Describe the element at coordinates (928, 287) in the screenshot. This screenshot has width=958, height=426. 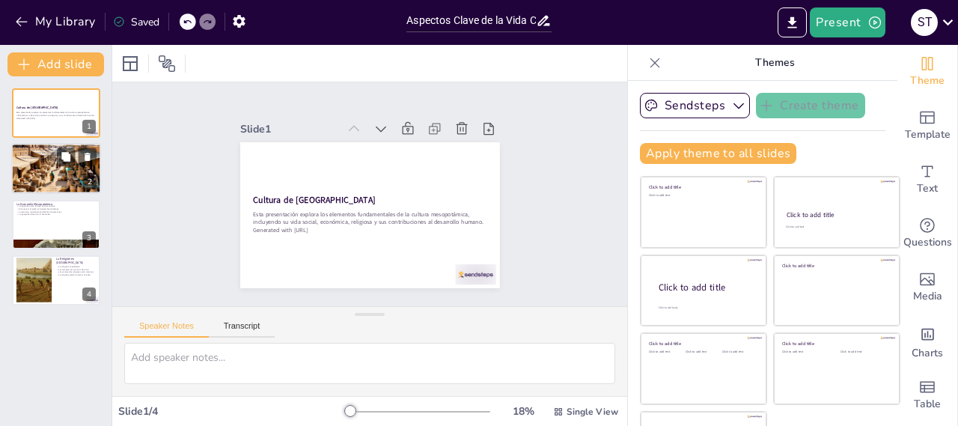
I see `div: Add images, graphics, shapes or video` at that location.